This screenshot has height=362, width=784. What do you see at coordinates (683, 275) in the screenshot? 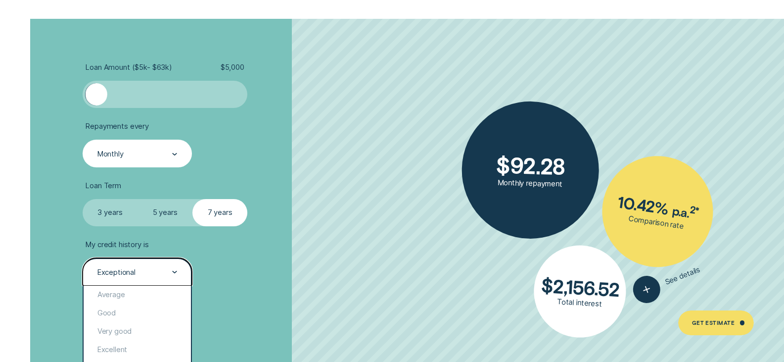
I see `span: See details` at bounding box center [683, 275].